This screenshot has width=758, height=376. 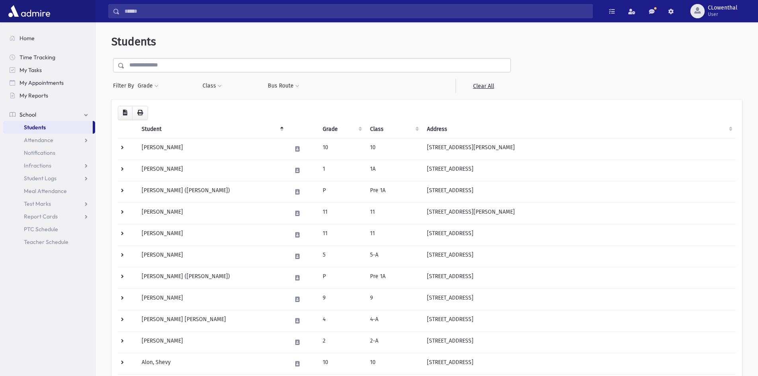 What do you see at coordinates (393, 170) in the screenshot?
I see `td: 1A` at bounding box center [393, 170].